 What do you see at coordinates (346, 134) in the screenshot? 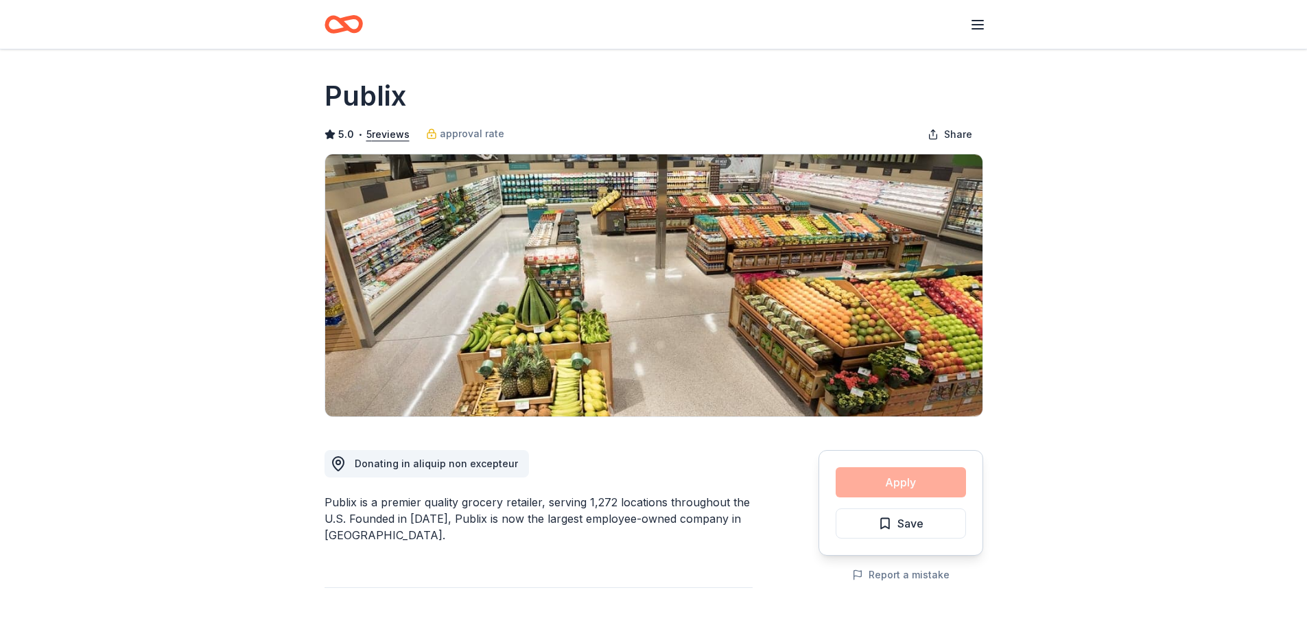
I see `span: 5.0` at bounding box center [346, 134].